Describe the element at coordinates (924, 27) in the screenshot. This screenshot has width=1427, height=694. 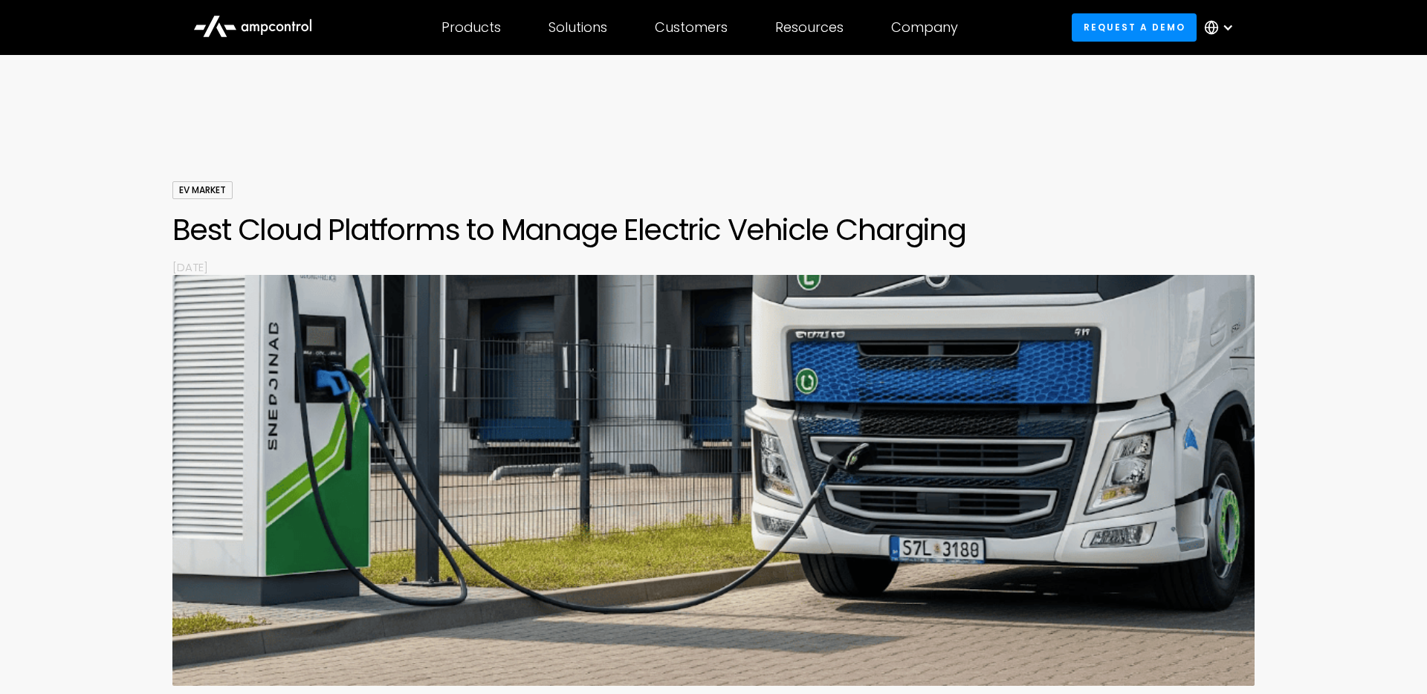
I see `div: Company` at that location.